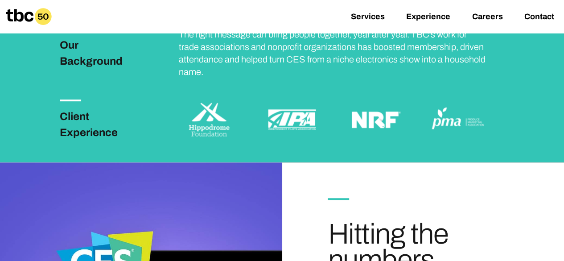  What do you see at coordinates (428, 17) in the screenshot?
I see `a: Experience` at bounding box center [428, 17].